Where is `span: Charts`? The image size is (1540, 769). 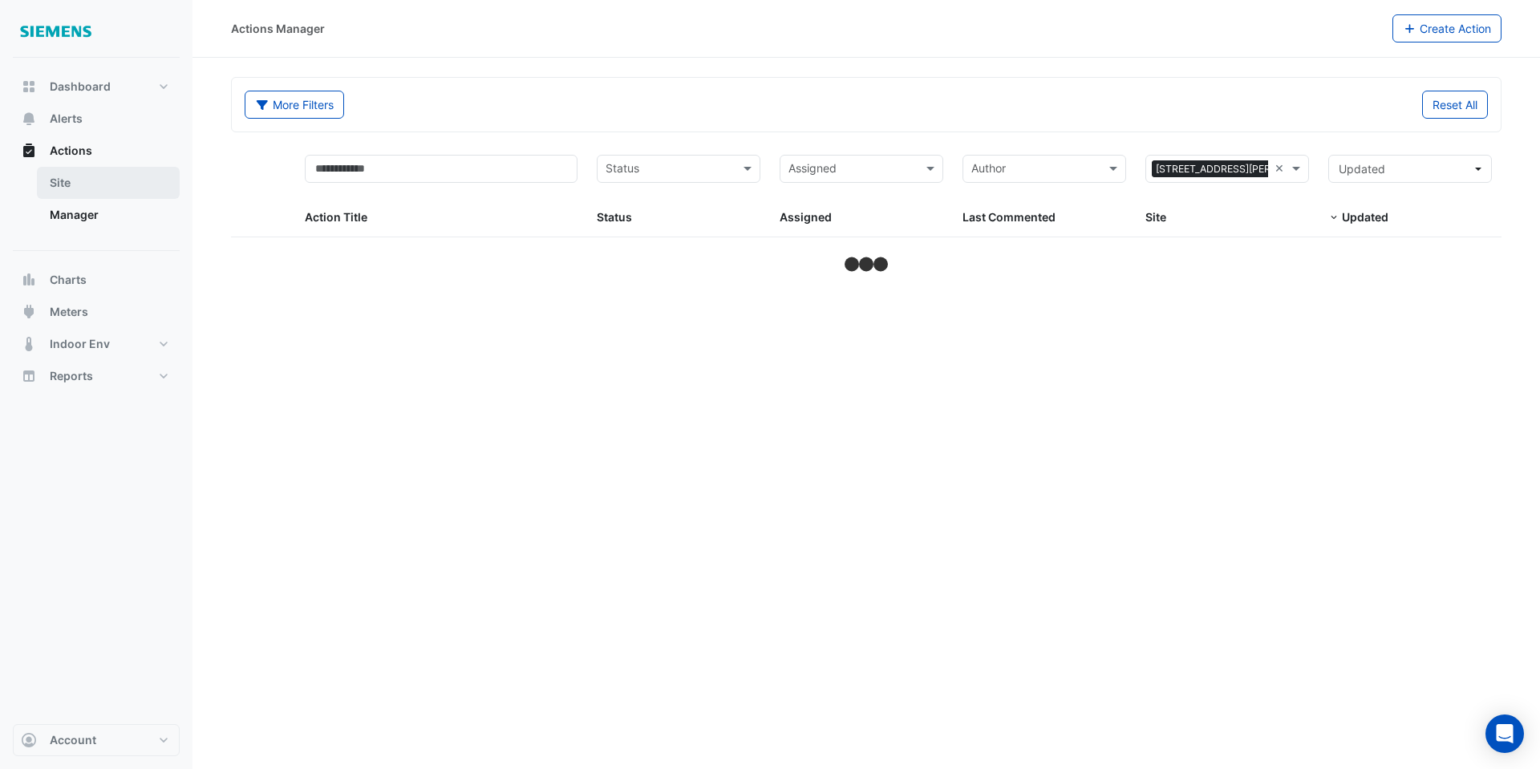
span: Charts is located at coordinates (68, 280).